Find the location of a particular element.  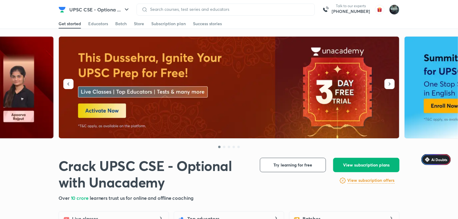

img: call-us is located at coordinates (326, 10).